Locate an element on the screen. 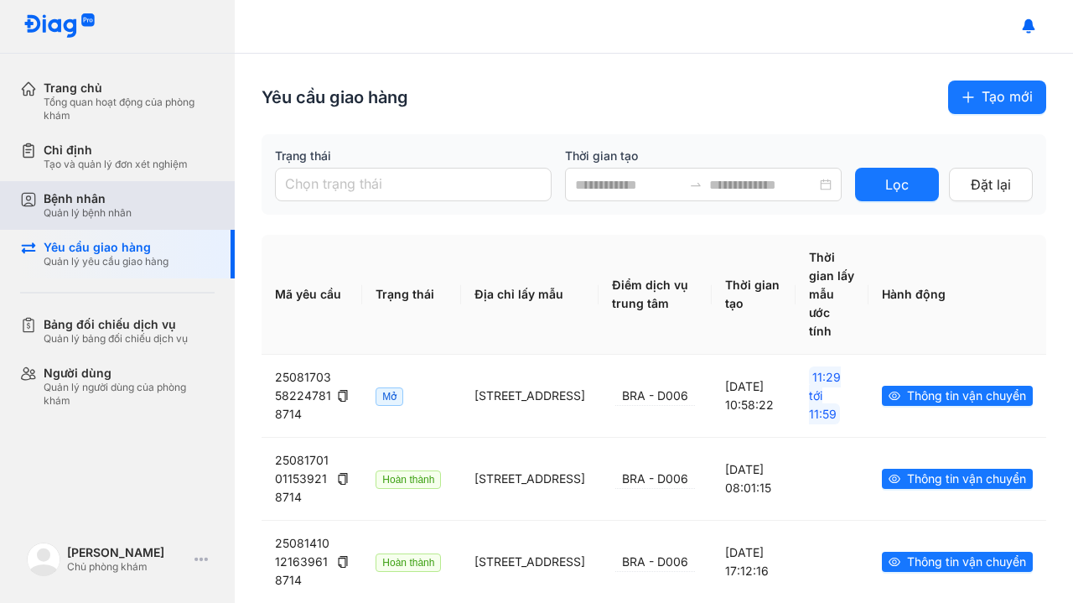 The height and width of the screenshot is (603, 1073). div: Quản lý người dùng của phòng khám is located at coordinates (129, 394).